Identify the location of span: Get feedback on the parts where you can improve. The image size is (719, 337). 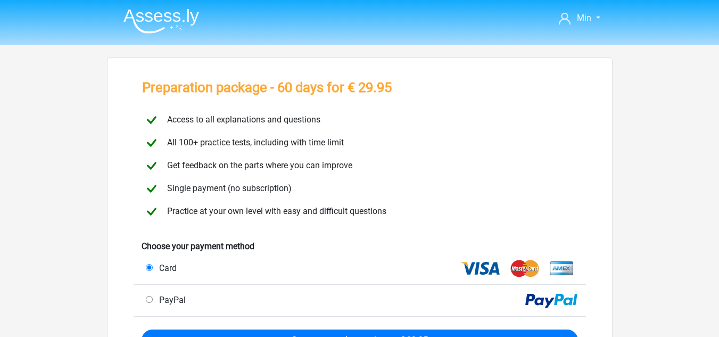
(257, 165).